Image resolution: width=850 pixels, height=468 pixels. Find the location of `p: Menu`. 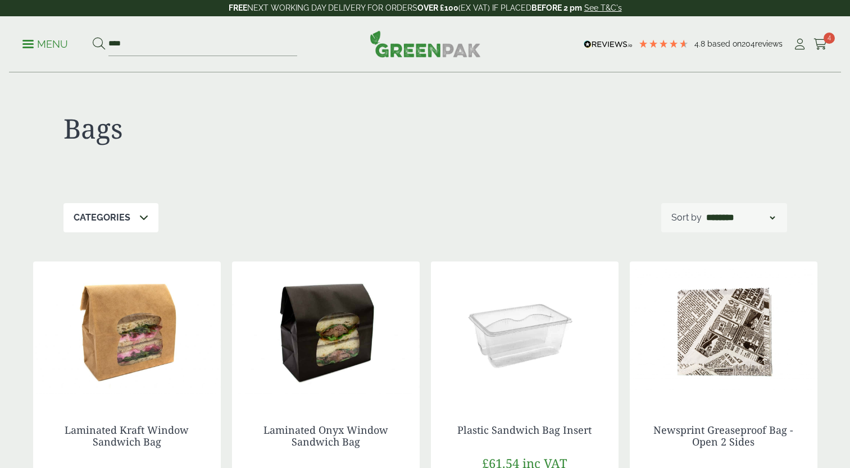

p: Menu is located at coordinates (45, 44).